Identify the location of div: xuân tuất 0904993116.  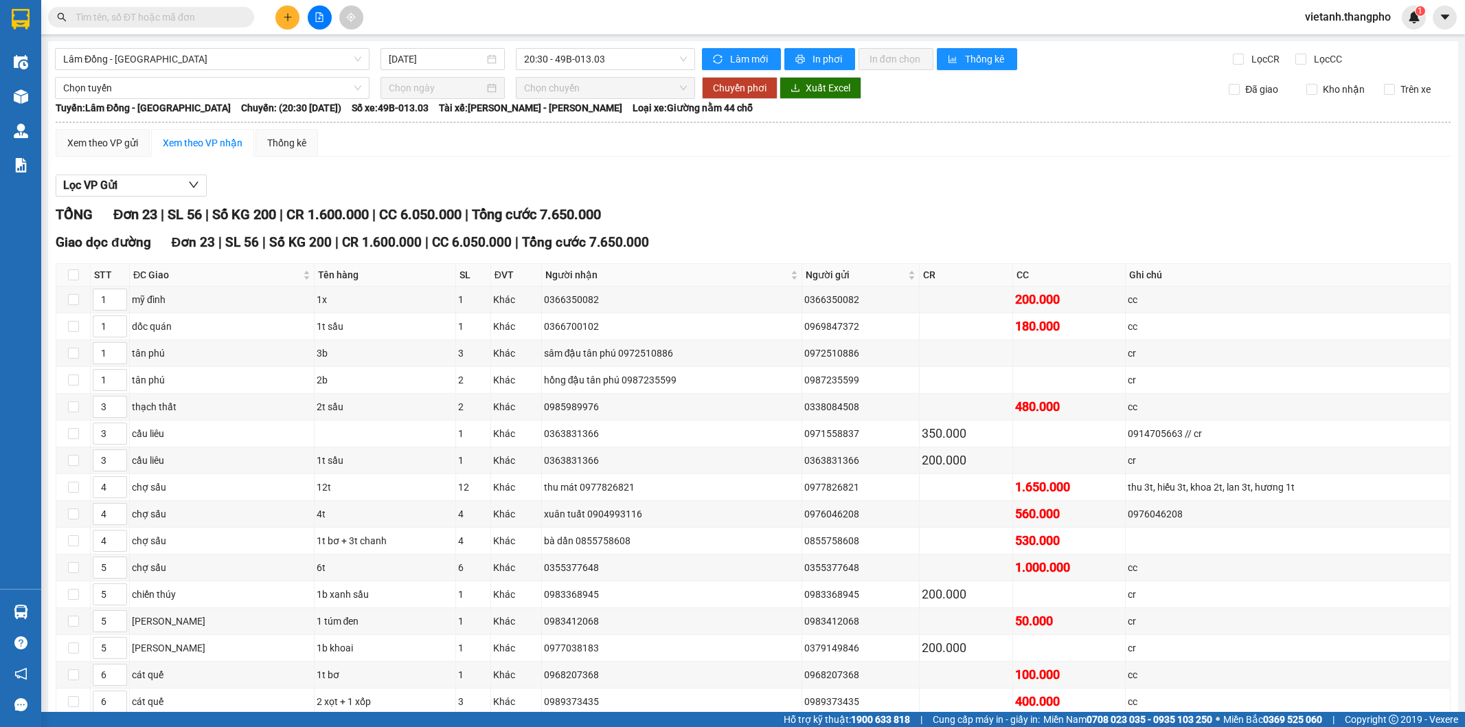
(672, 514).